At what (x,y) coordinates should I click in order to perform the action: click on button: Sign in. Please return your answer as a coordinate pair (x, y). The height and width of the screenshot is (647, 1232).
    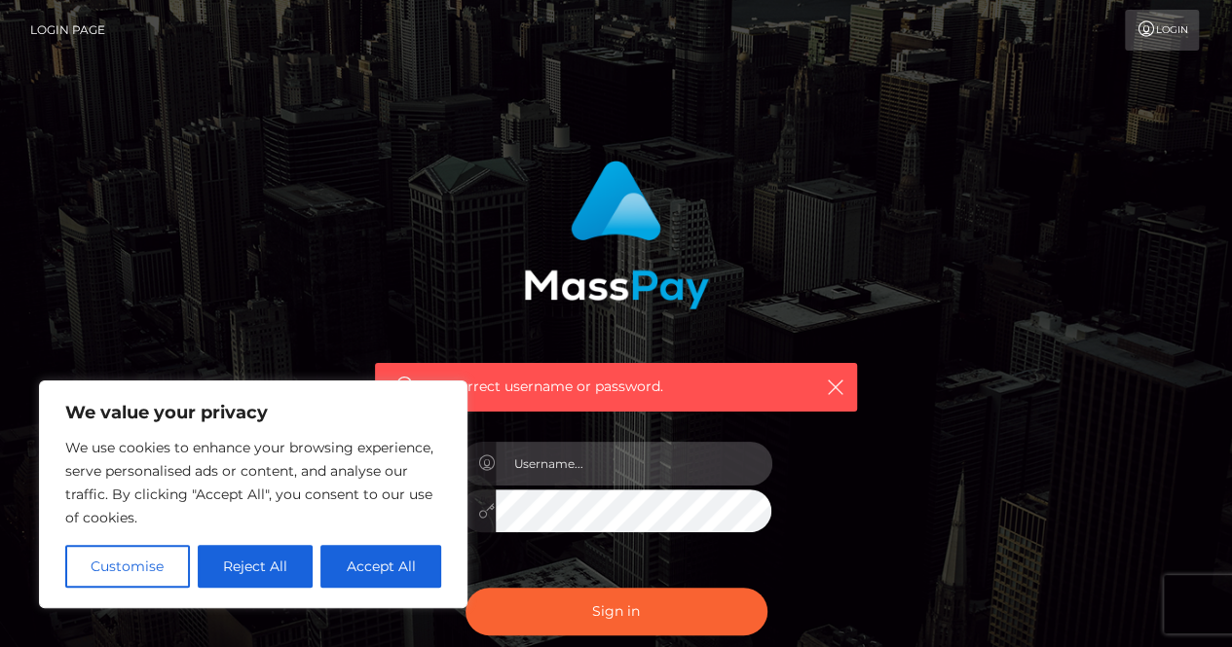
    Looking at the image, I should click on (616, 611).